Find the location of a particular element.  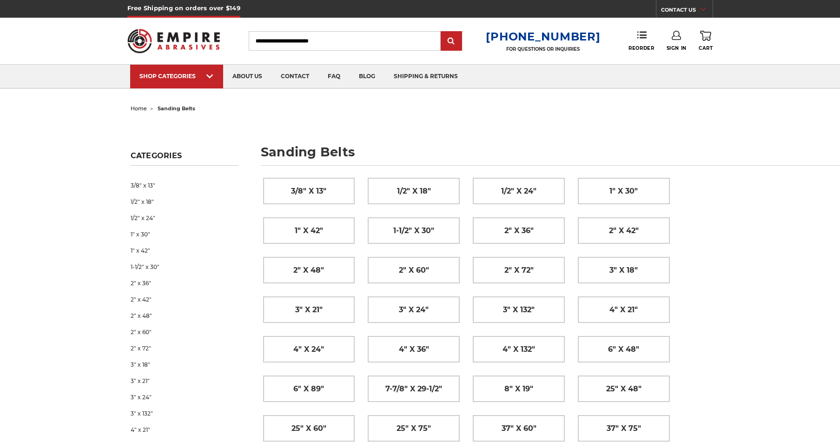

a: faq is located at coordinates (334, 76).